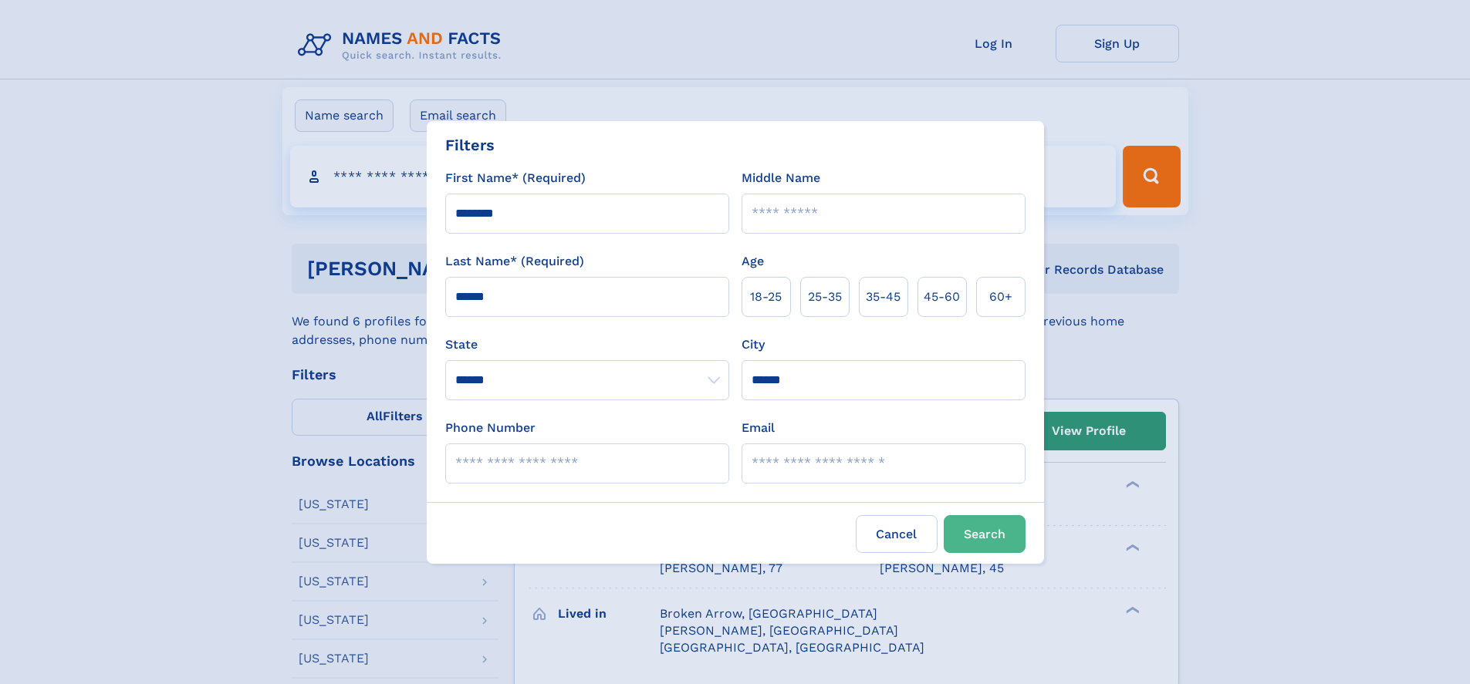 The width and height of the screenshot is (1470, 684). I want to click on span: 25‑35, so click(825, 297).